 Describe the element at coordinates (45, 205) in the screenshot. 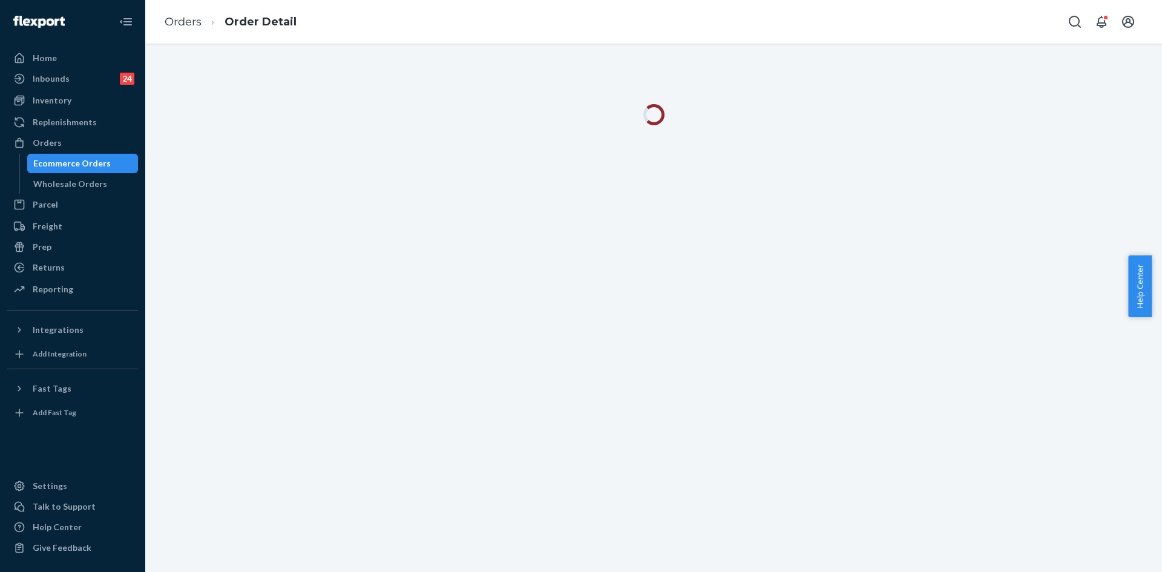

I see `div: Parcel` at that location.